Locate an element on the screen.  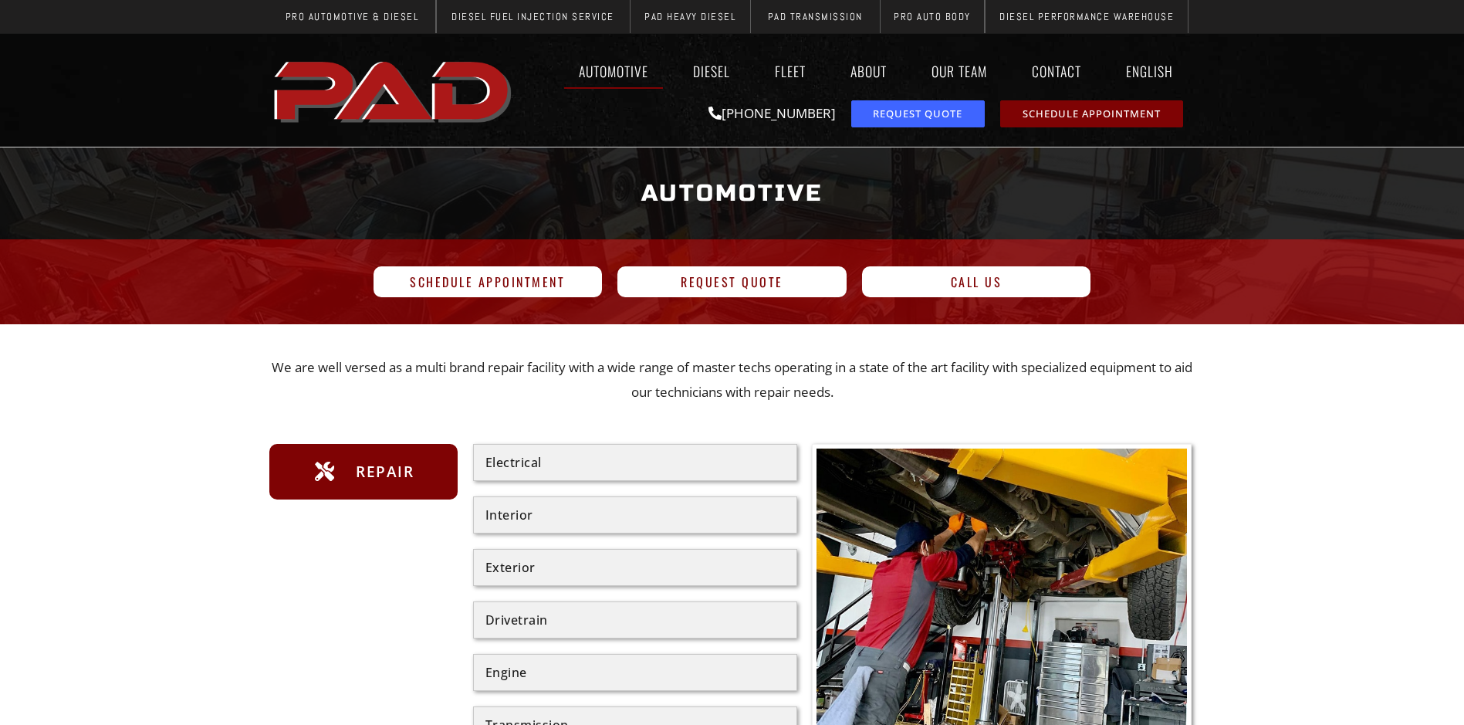
div: Exterior is located at coordinates (635, 567).